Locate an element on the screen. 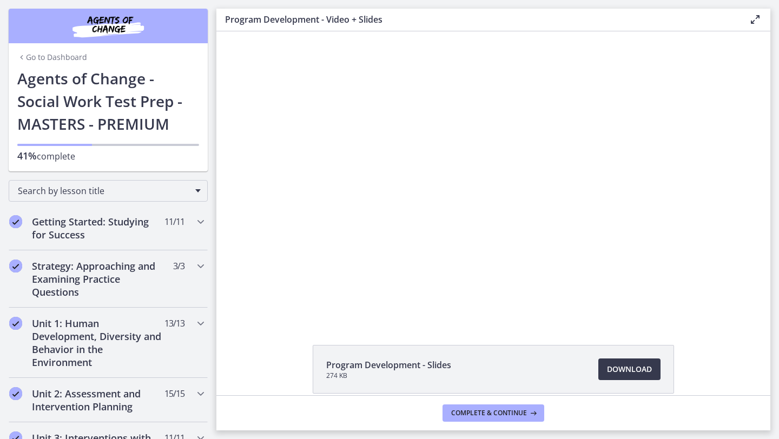 This screenshot has width=779, height=439. span: Download is located at coordinates (629, 369).